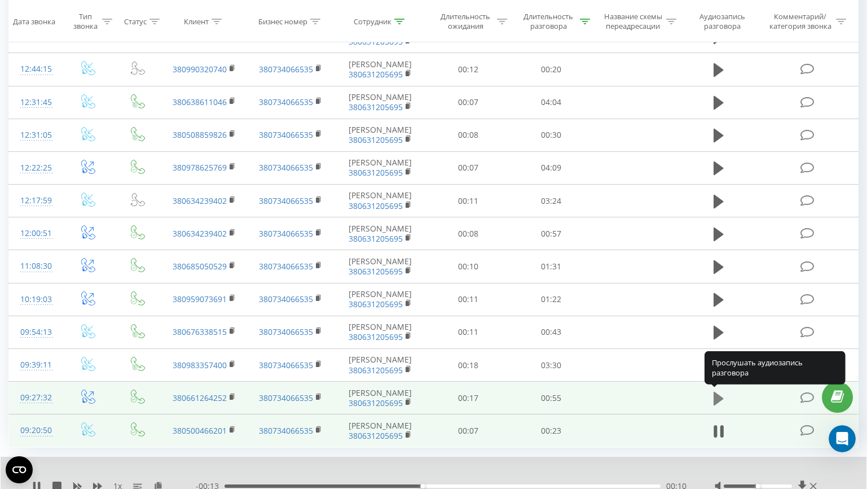 This screenshot has height=489, width=867. I want to click on div: Закрити, so click(208, 15).